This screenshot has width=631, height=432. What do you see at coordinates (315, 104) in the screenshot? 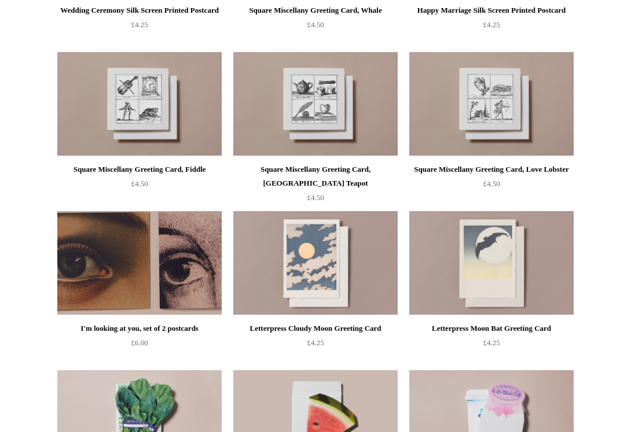
I see `img: Square Miscellany Greeting Card, China Teapot` at bounding box center [315, 104].